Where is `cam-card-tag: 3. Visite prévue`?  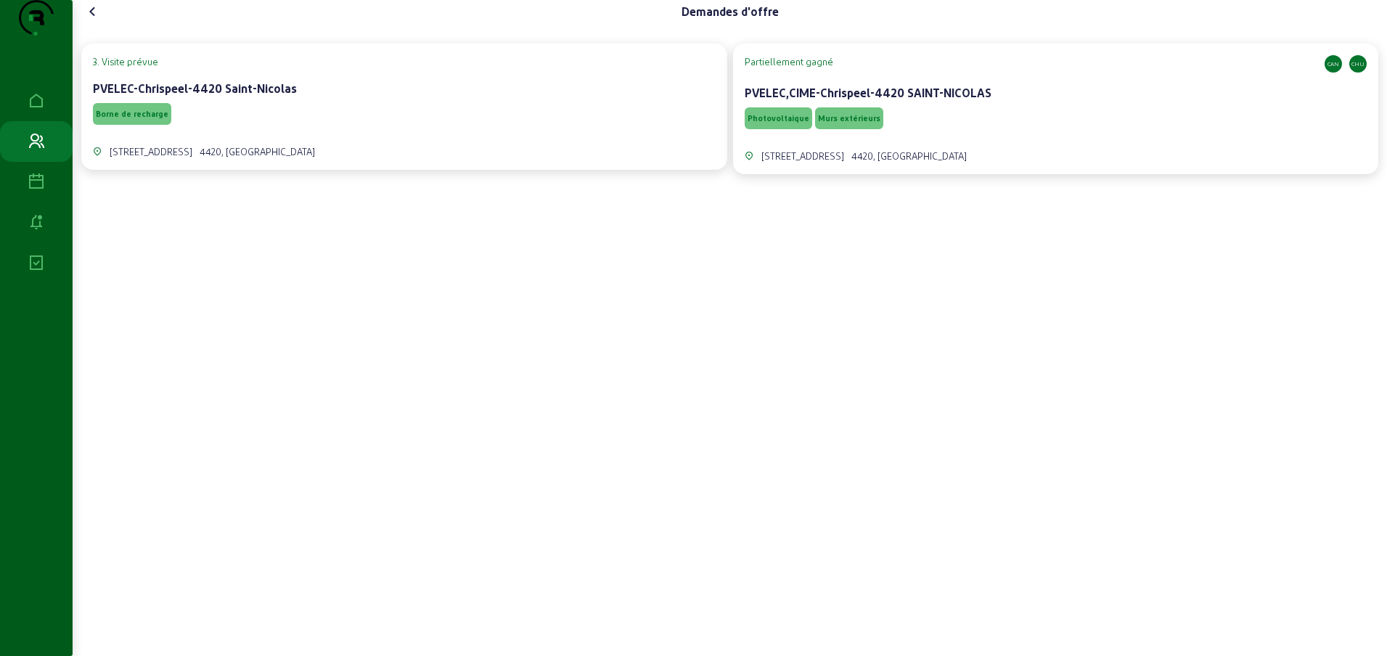
cam-card-tag: 3. Visite prévue is located at coordinates (404, 62).